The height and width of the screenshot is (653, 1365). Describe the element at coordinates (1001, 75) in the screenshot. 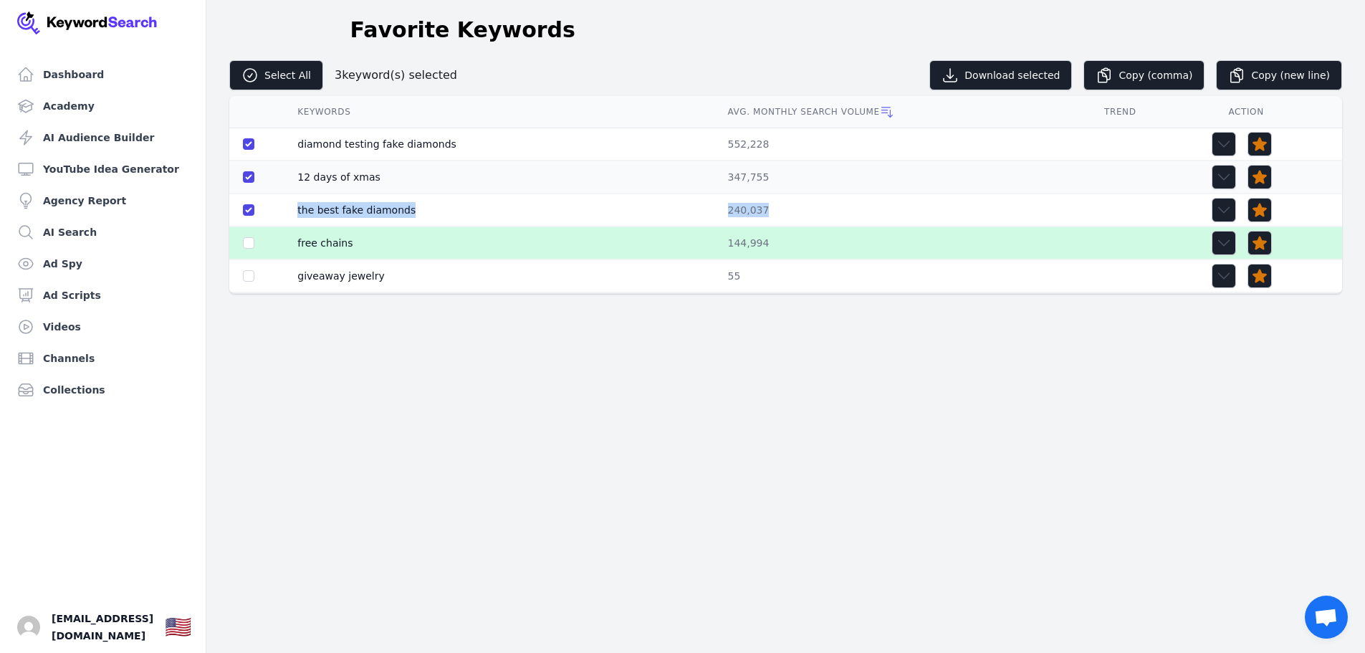

I see `button: Download selected` at that location.